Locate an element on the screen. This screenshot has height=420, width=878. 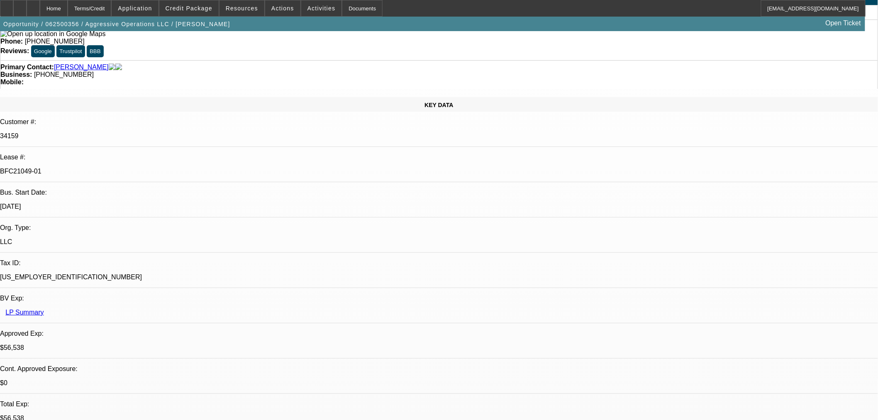
a: Open Ticket is located at coordinates (843, 23).